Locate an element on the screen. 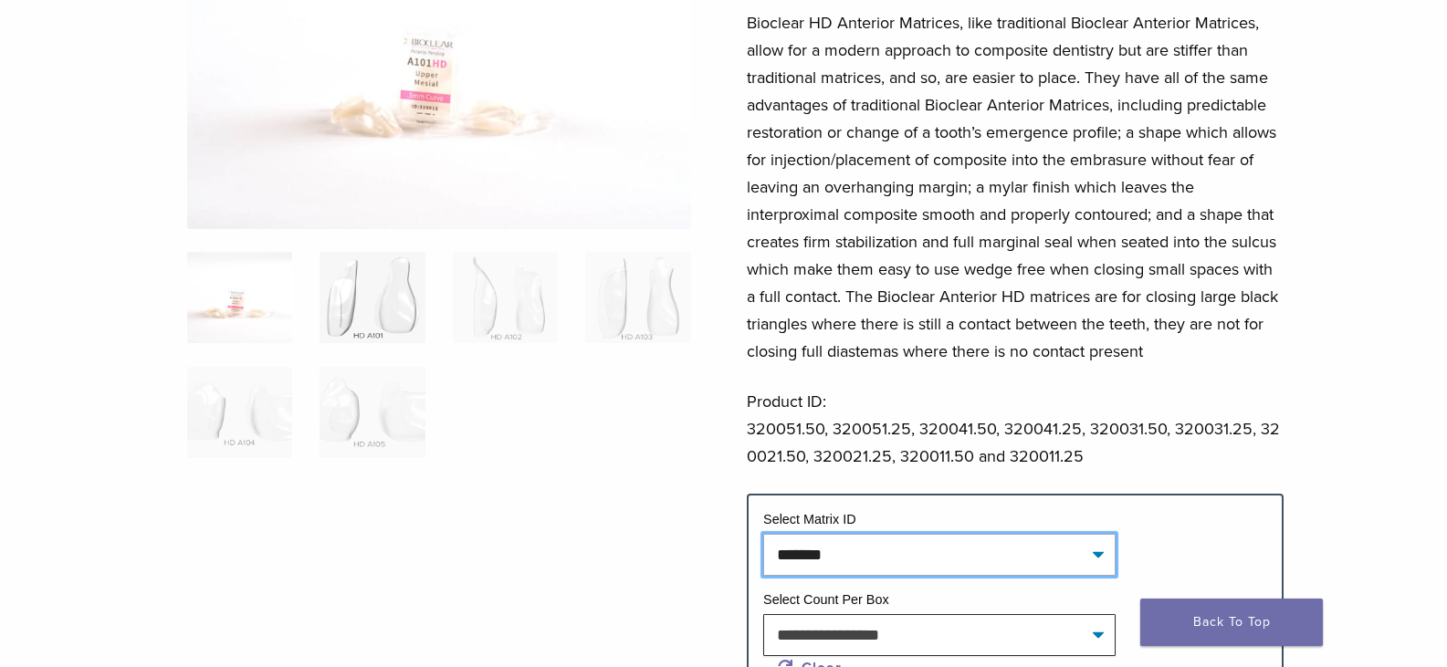 Image resolution: width=1447 pixels, height=667 pixels. p: Product ID: 320051.50, 320051.25, 320041.50, 320041.25, 320031.50, 320031.25, 320021.50, 320021.2... is located at coordinates (1015, 429).